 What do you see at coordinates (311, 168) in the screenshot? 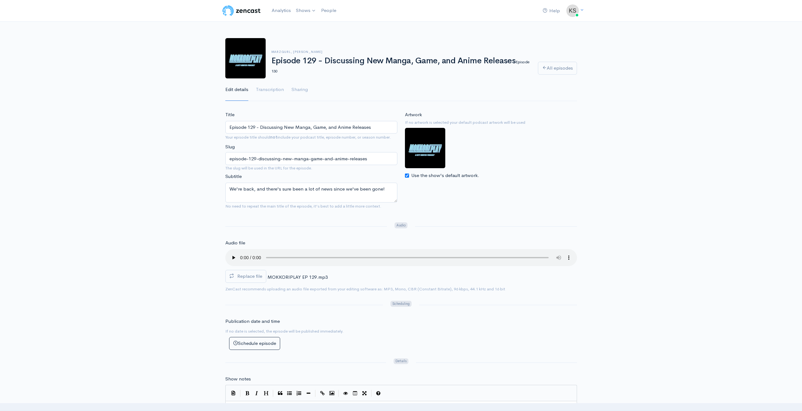
I see `small: The slug will be used in the URL for the episode.` at bounding box center [311, 168].